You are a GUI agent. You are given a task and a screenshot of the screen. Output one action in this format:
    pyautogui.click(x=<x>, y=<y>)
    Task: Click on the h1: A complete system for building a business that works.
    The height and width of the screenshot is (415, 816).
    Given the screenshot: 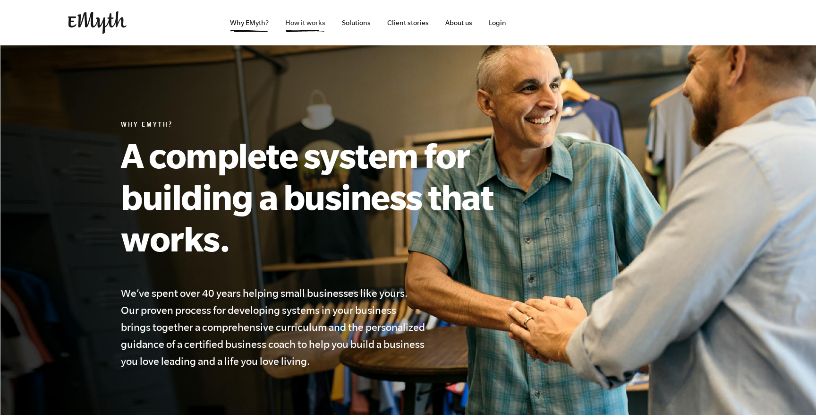 What is the action you would take?
    pyautogui.click(x=329, y=196)
    